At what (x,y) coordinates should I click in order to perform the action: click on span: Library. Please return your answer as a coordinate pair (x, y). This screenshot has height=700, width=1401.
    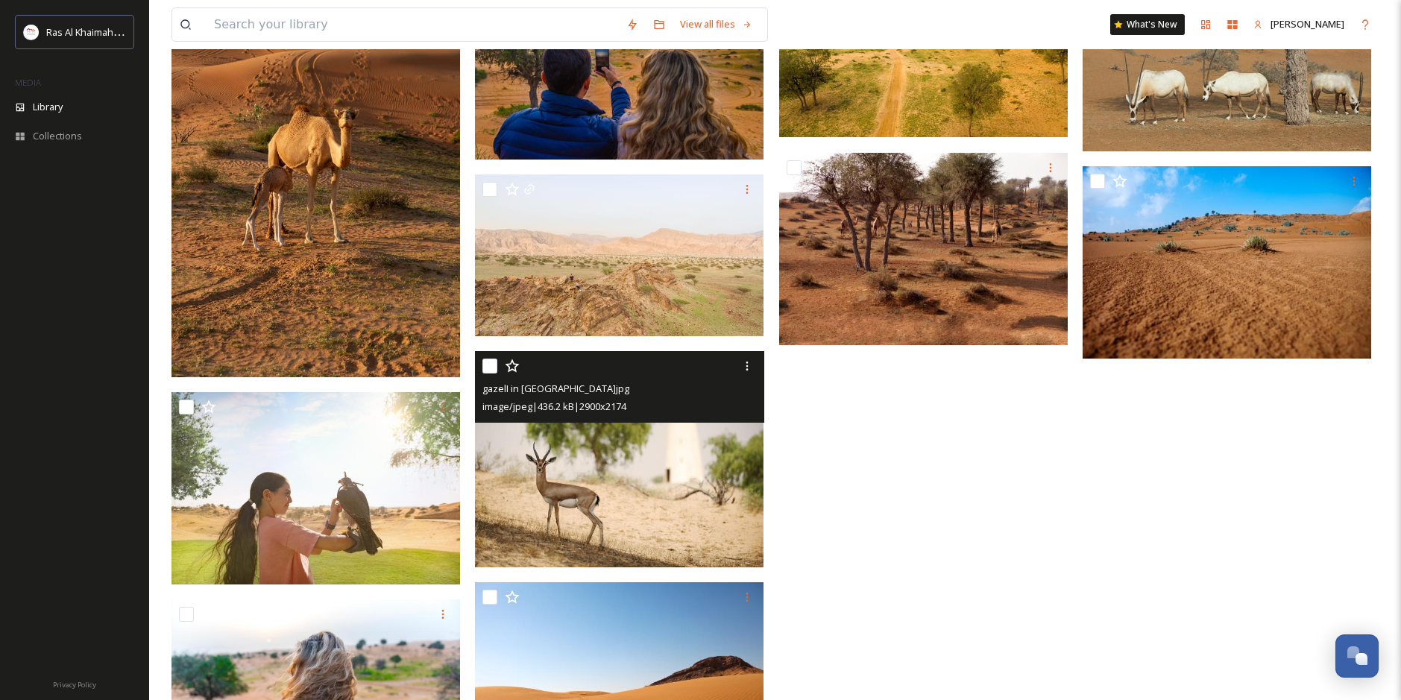
    Looking at the image, I should click on (48, 107).